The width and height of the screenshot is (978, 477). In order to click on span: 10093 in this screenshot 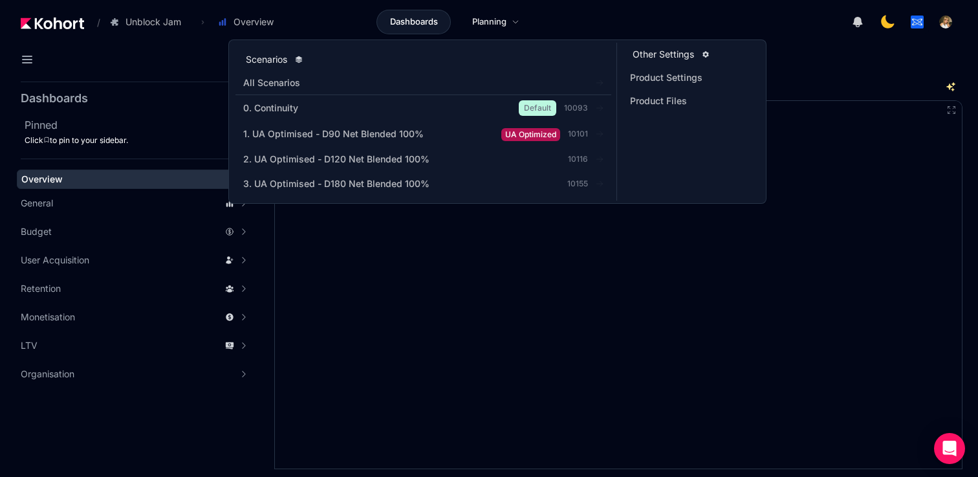, I will do `click(576, 108)`.